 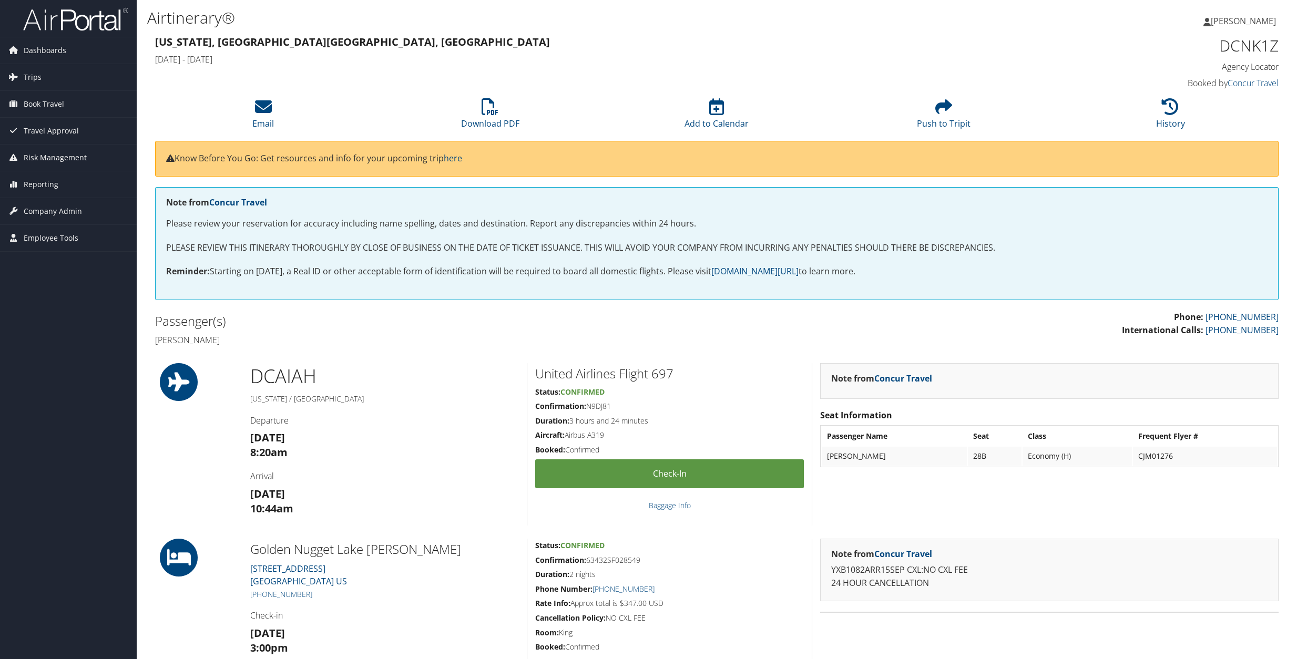 What do you see at coordinates (669, 474) in the screenshot?
I see `a: Check-in` at bounding box center [669, 474].